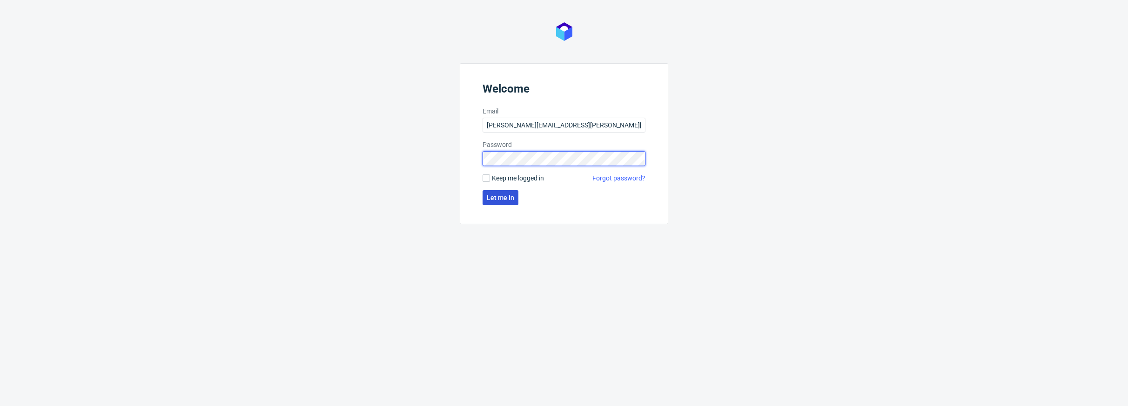  I want to click on label: Email, so click(564, 111).